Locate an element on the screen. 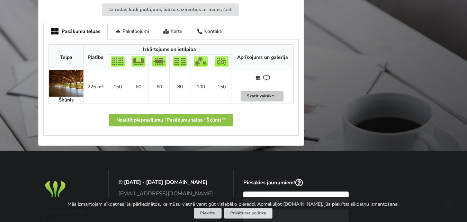  th: Platība is located at coordinates (95, 57).